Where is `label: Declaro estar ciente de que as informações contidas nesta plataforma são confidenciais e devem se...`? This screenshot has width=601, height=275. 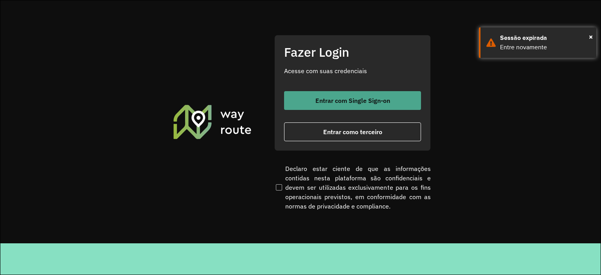 label: Declaro estar ciente de que as informações contidas nesta plataforma são confidenciais e devem se... is located at coordinates (352, 187).